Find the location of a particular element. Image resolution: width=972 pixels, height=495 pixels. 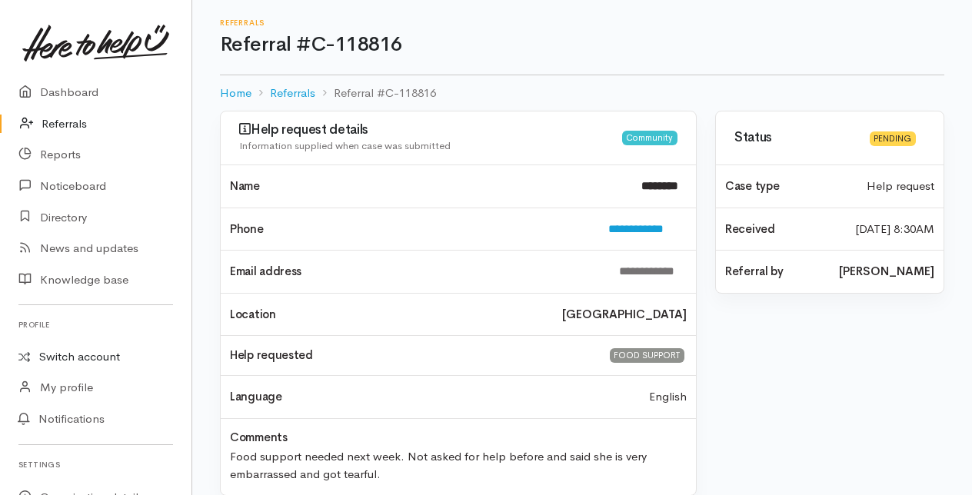

a: Home is located at coordinates (235, 93).